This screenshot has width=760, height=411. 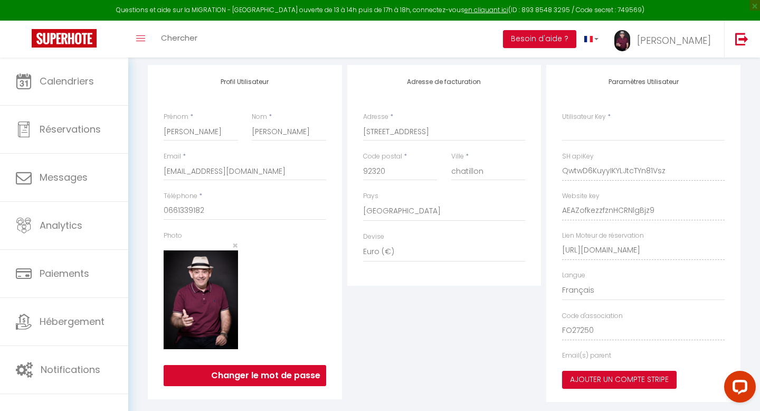 What do you see at coordinates (587, 355) in the screenshot?
I see `label: Email(s) parent` at bounding box center [587, 355].